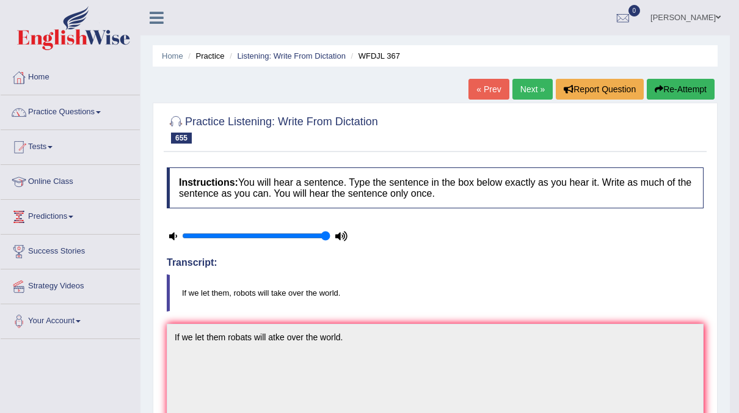  Describe the element at coordinates (435, 293) in the screenshot. I see `blockquote: If we let them, robots will take over the world.` at that location.